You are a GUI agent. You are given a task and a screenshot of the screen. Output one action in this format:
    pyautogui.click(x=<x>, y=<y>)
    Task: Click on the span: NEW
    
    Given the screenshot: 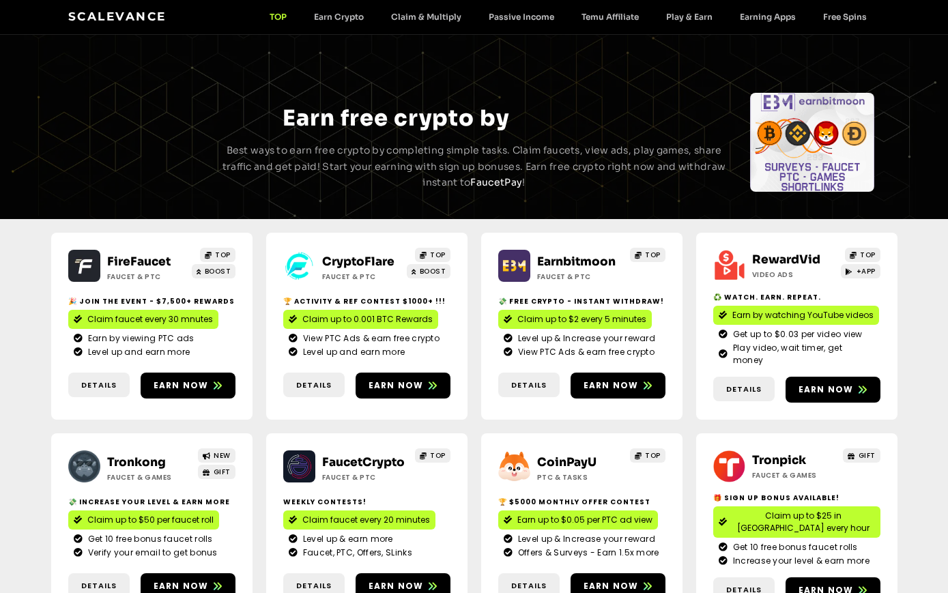 What is the action you would take?
    pyautogui.click(x=222, y=455)
    